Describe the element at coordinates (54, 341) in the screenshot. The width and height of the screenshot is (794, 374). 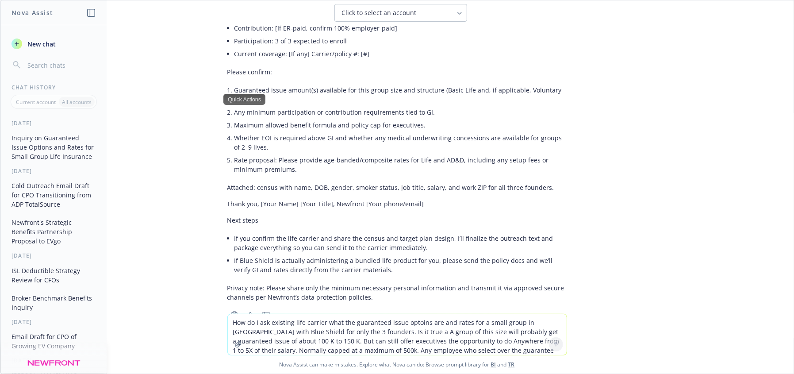
I see `button: Email Draft for CPO of Growing EV Company` at that location.